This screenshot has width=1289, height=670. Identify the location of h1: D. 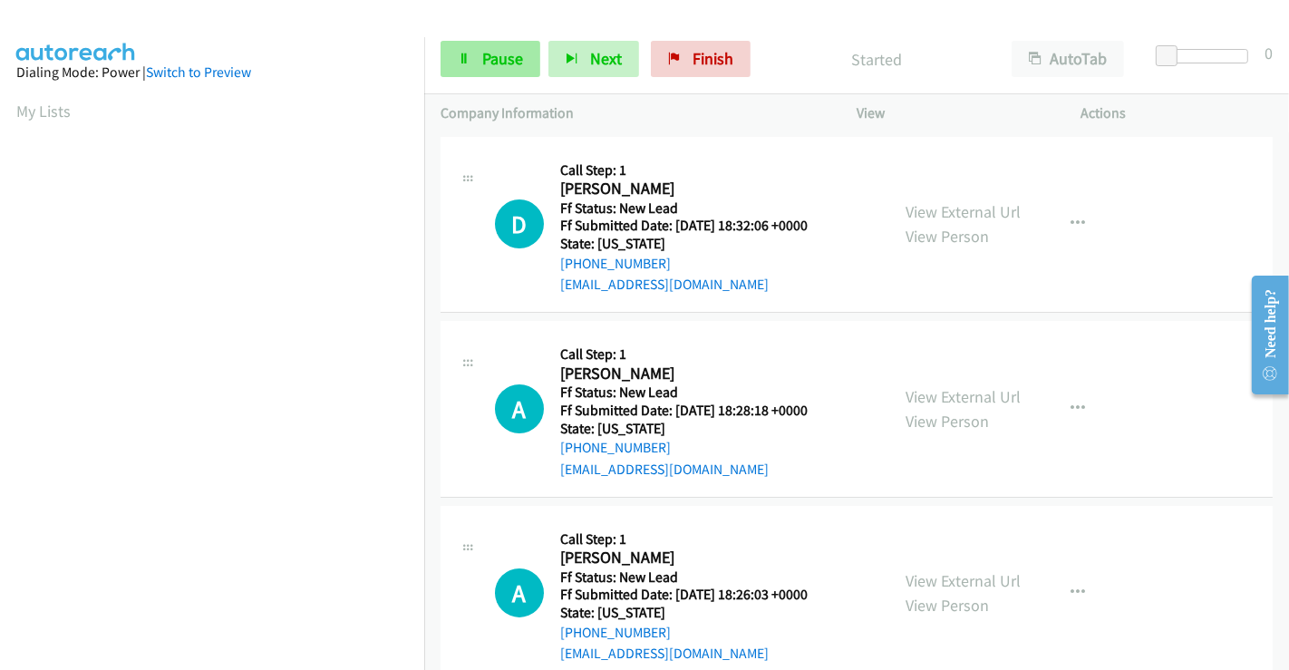
(519, 224).